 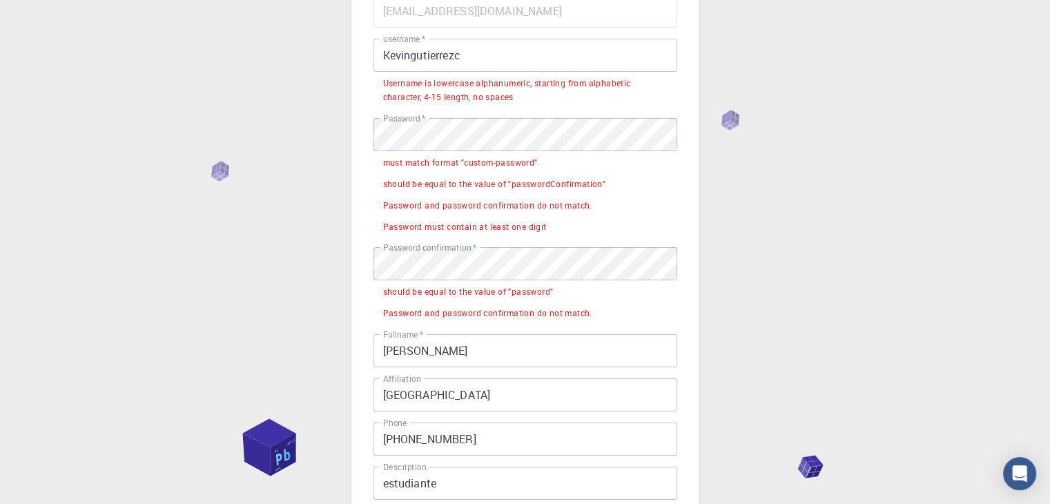 What do you see at coordinates (403, 334) in the screenshot?
I see `label: Fullname` at bounding box center [403, 334].